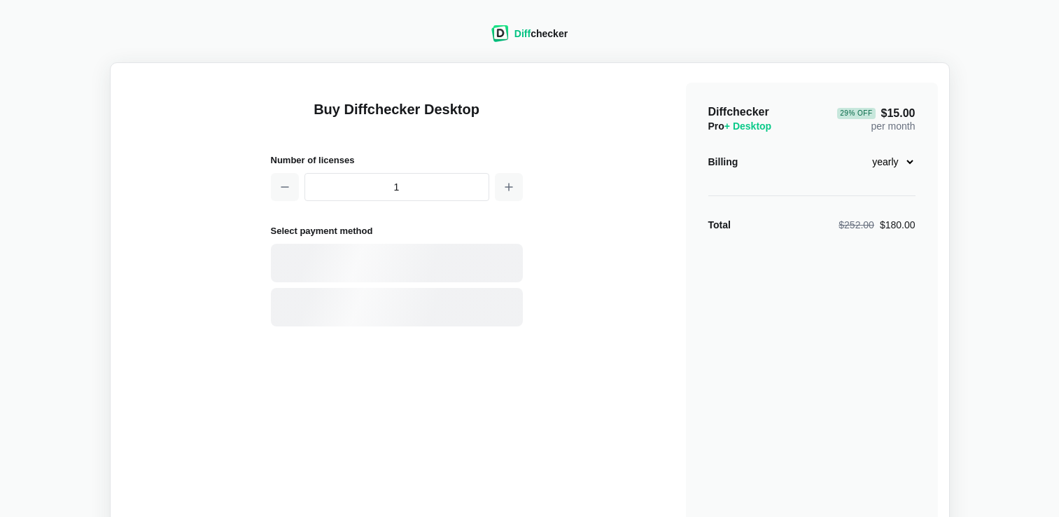 Image resolution: width=1059 pixels, height=517 pixels. What do you see at coordinates (529, 39) in the screenshot?
I see `a: Diffchecker logoDiffchecker` at bounding box center [529, 39].